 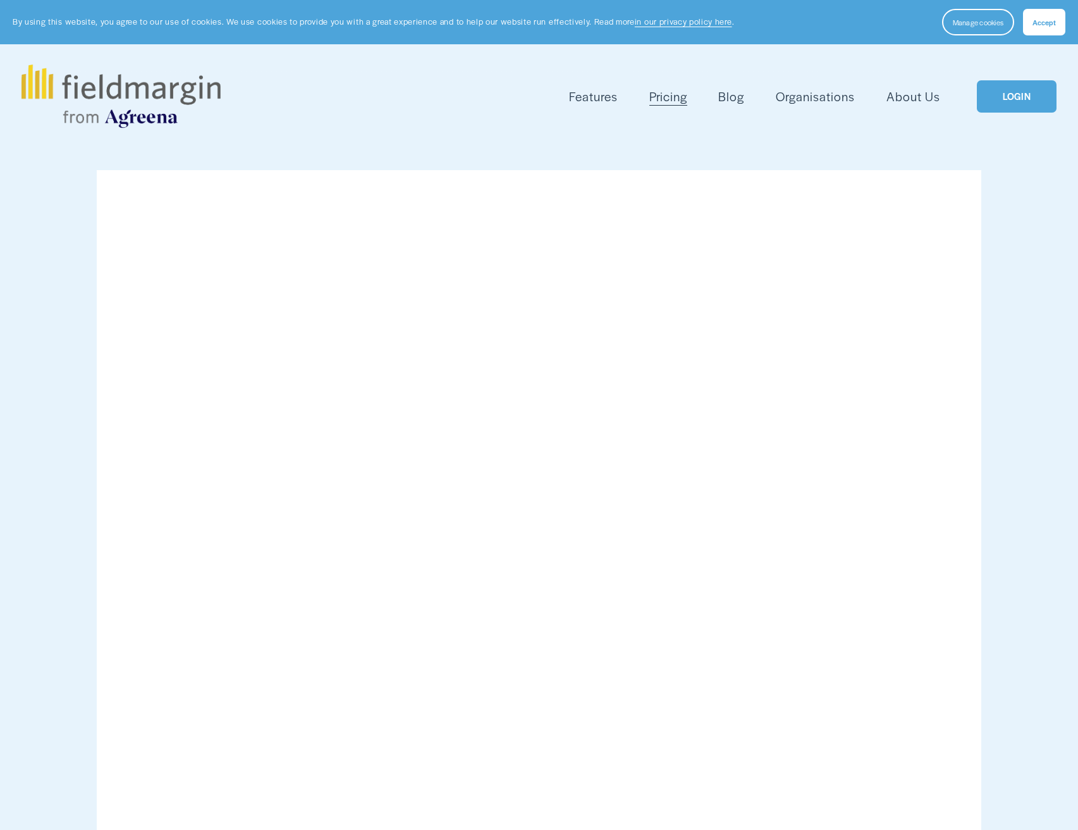 What do you see at coordinates (668, 96) in the screenshot?
I see `a: Pricing` at bounding box center [668, 96].